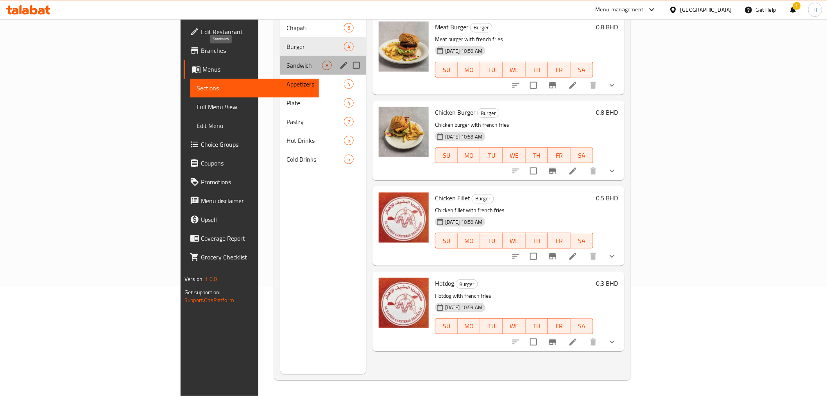 Image resolution: width=827 pixels, height=396 pixels. I want to click on span: Sandwich, so click(304, 65).